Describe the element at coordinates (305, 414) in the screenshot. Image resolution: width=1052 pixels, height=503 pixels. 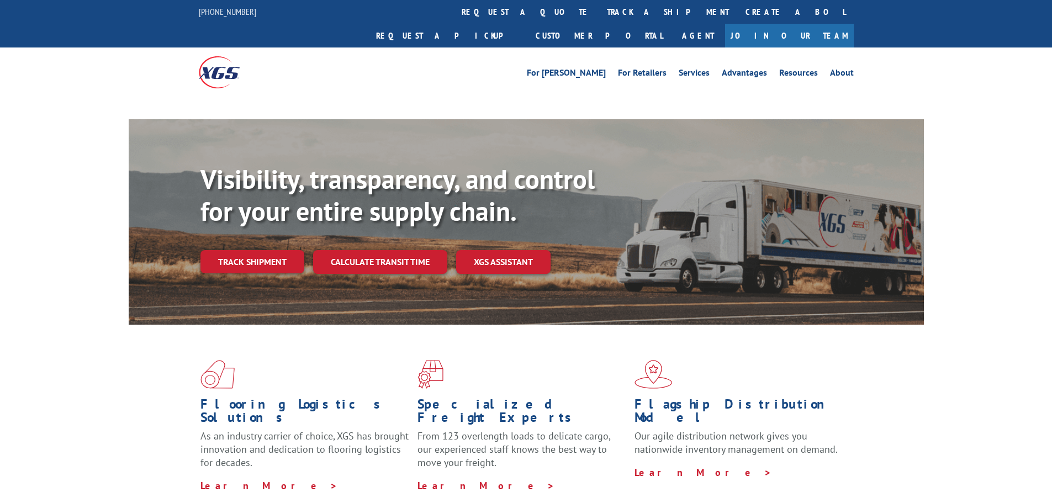
I see `h1: Flooring Logistics Solutions` at that location.